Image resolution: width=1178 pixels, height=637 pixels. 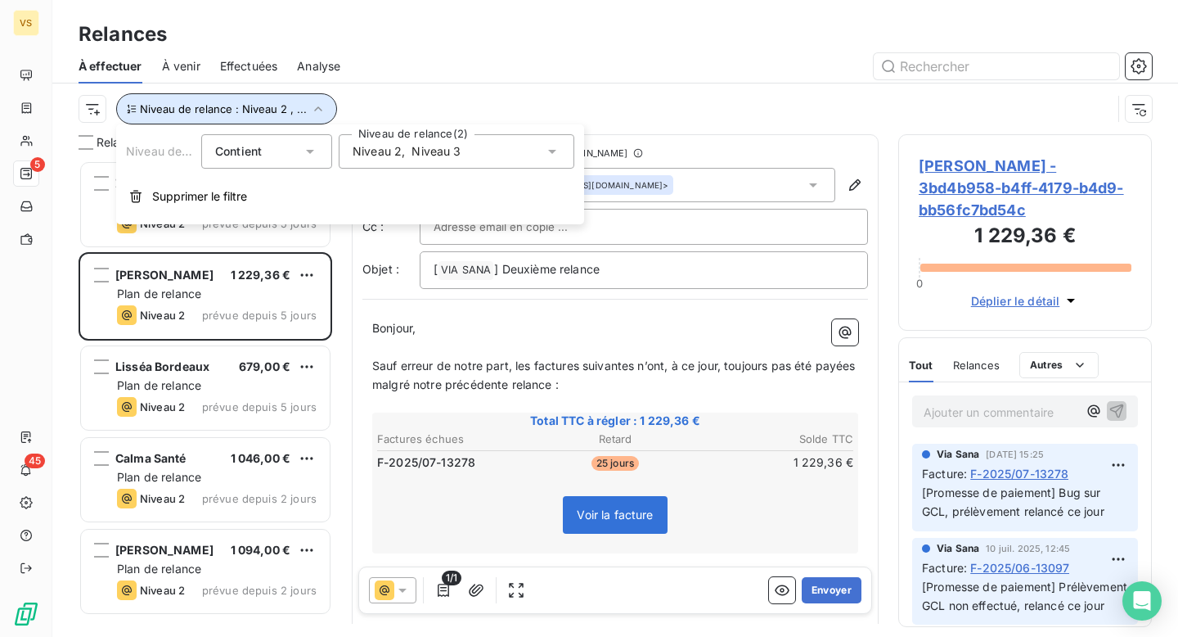 I want to click on span: 5, so click(x=38, y=164).